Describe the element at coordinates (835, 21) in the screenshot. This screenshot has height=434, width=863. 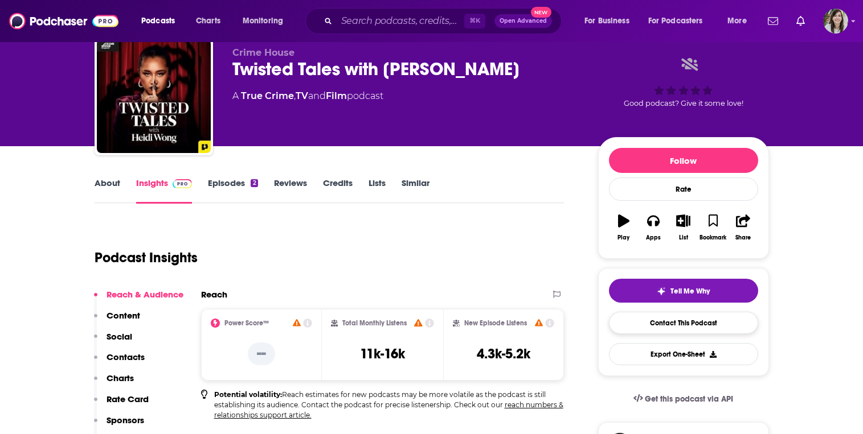
I see `button: Show profile menu` at that location.